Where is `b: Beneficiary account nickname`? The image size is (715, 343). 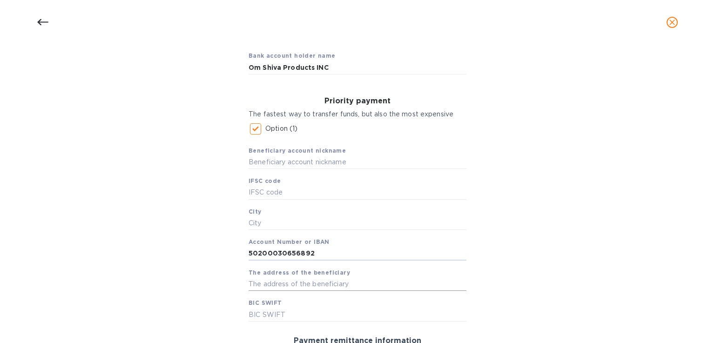
b: Beneficiary account nickname is located at coordinates (297, 150).